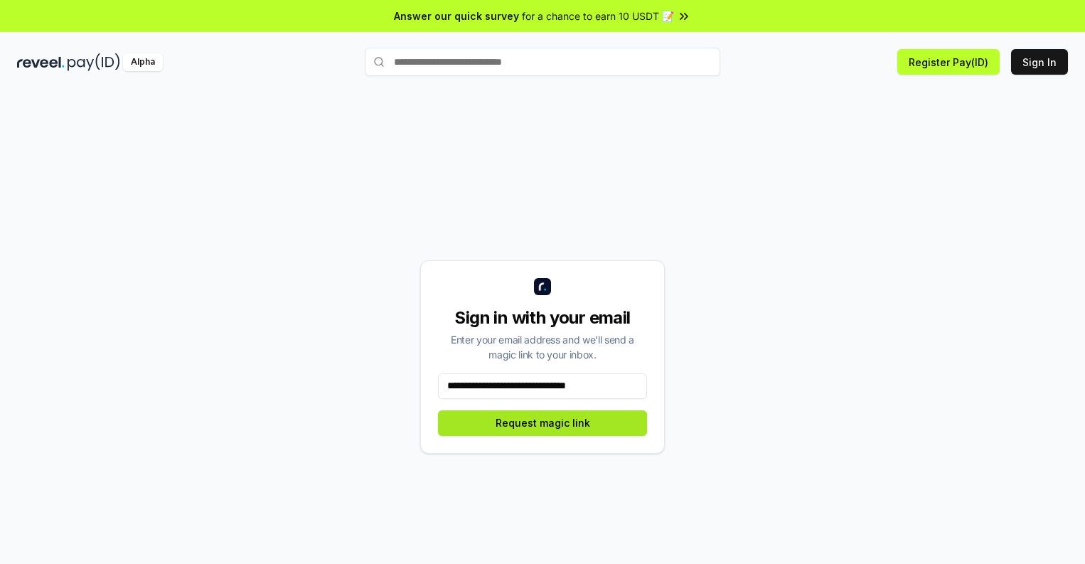  I want to click on img: logo_small, so click(543, 287).